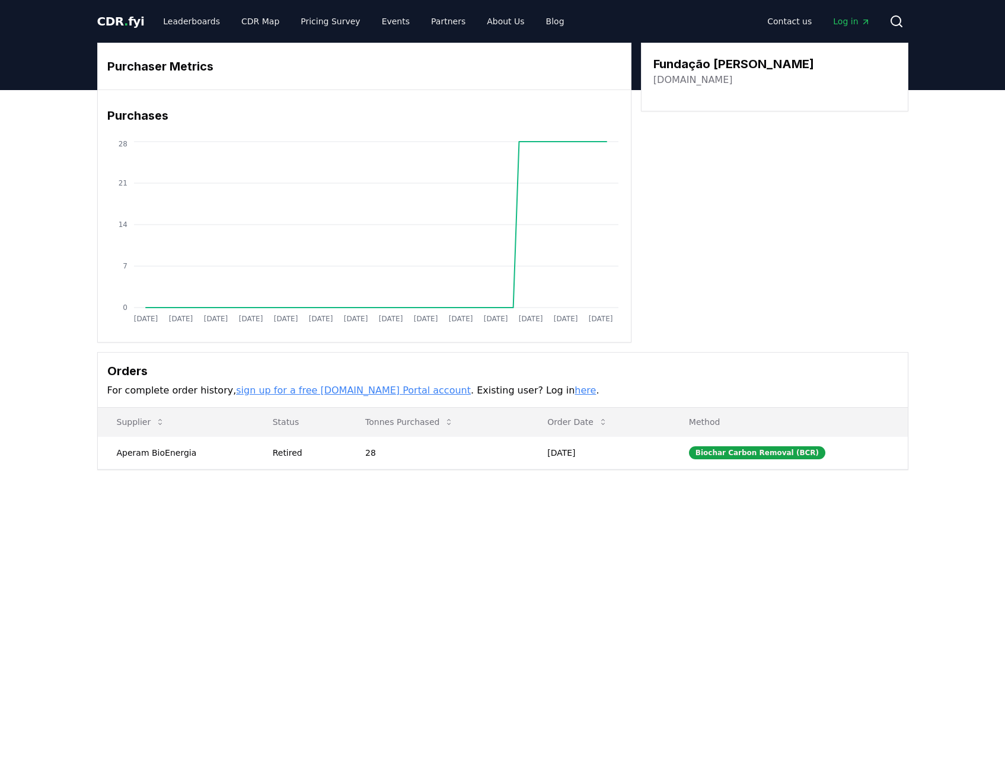 The height and width of the screenshot is (774, 1005). What do you see at coordinates (192, 21) in the screenshot?
I see `a: Leaderboards` at bounding box center [192, 21].